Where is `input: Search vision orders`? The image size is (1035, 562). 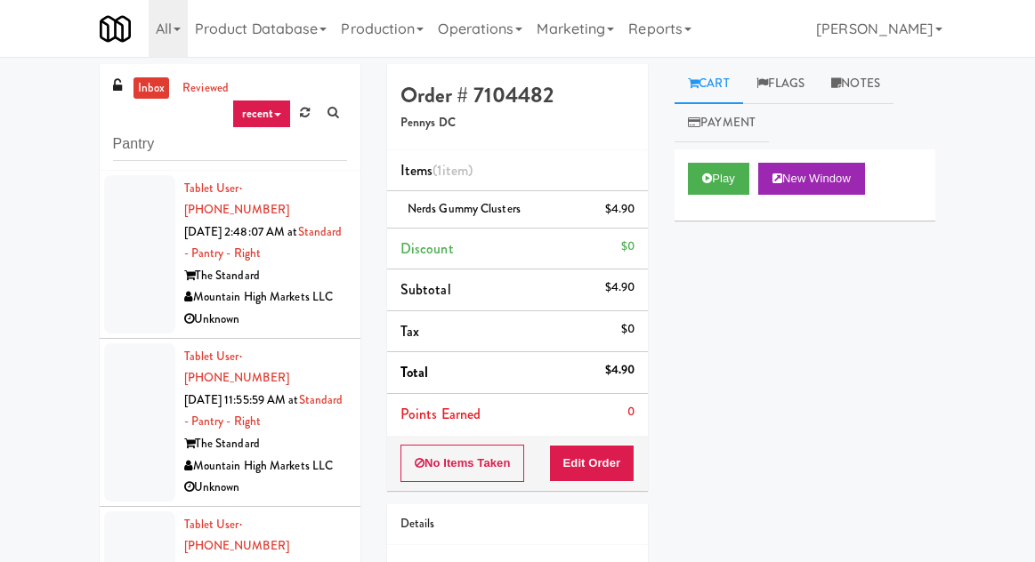
input: Search vision orders is located at coordinates (230, 144).